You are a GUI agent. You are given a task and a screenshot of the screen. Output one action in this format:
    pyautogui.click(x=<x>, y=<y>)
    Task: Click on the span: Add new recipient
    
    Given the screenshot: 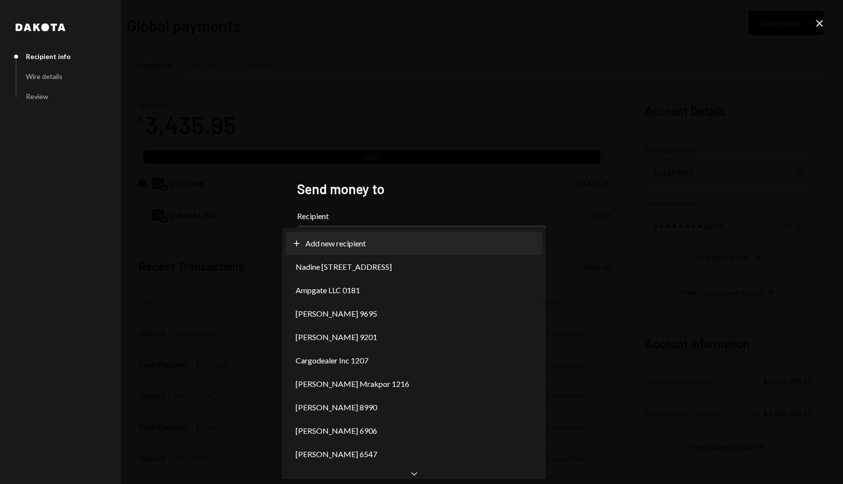 What is the action you would take?
    pyautogui.click(x=336, y=244)
    